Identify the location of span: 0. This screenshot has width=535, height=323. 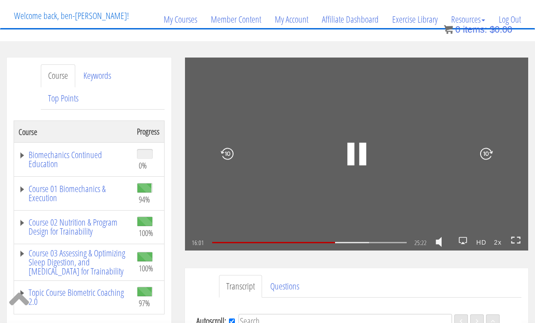
(458, 29).